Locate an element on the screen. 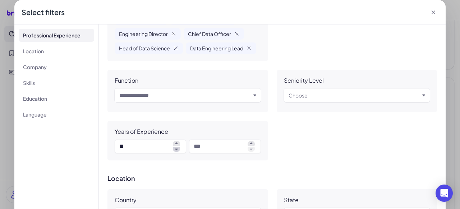  h3: Location is located at coordinates (272, 178).